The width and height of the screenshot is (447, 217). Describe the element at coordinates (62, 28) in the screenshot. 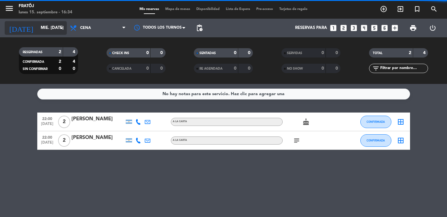

I see `i: arrow_drop_down` at that location.